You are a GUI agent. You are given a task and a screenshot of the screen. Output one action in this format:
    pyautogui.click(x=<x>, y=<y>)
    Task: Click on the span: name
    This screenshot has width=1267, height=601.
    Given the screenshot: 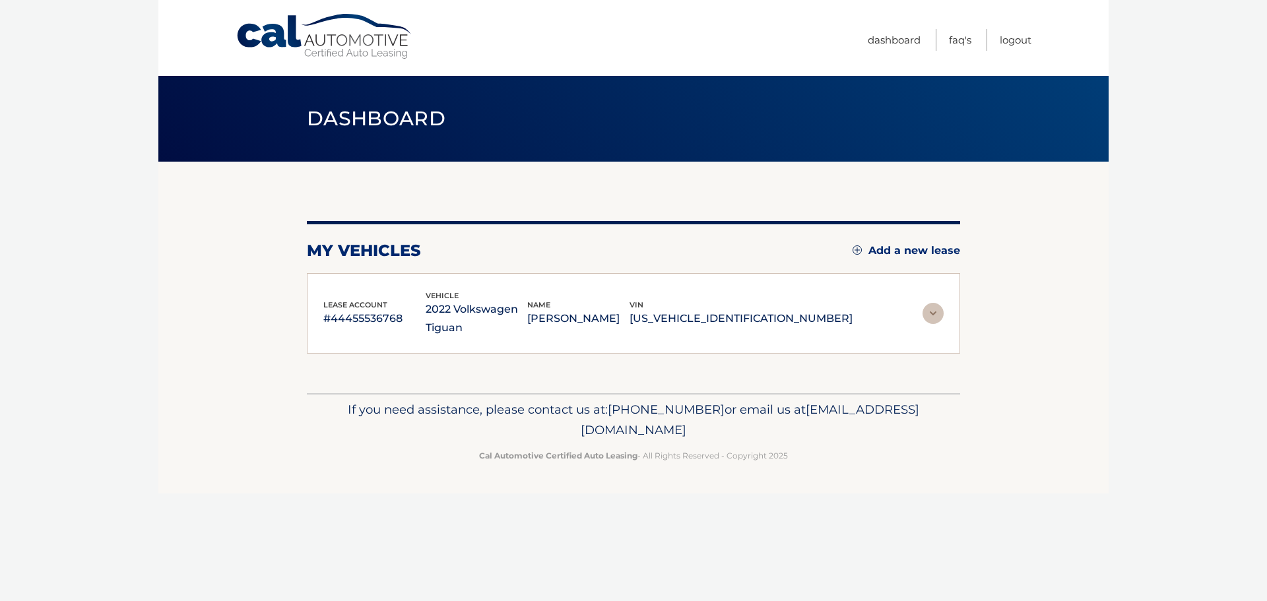 What is the action you would take?
    pyautogui.click(x=538, y=305)
    